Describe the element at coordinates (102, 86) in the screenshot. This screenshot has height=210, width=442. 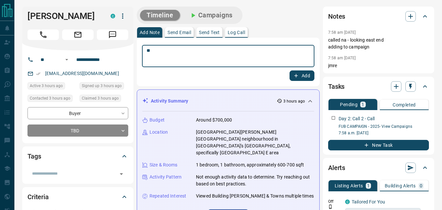
I see `span: Signed up 3 hours ago` at that location.